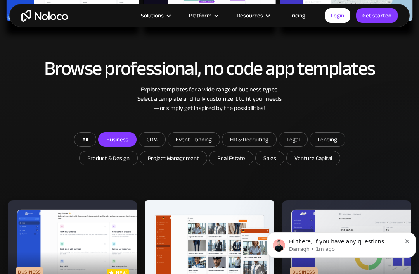  Describe the element at coordinates (78, 29) in the screenshot. I see `div: message notification from Darragh, 1m ago. Hi there, if you have any questions about our pricing,...` at that location.